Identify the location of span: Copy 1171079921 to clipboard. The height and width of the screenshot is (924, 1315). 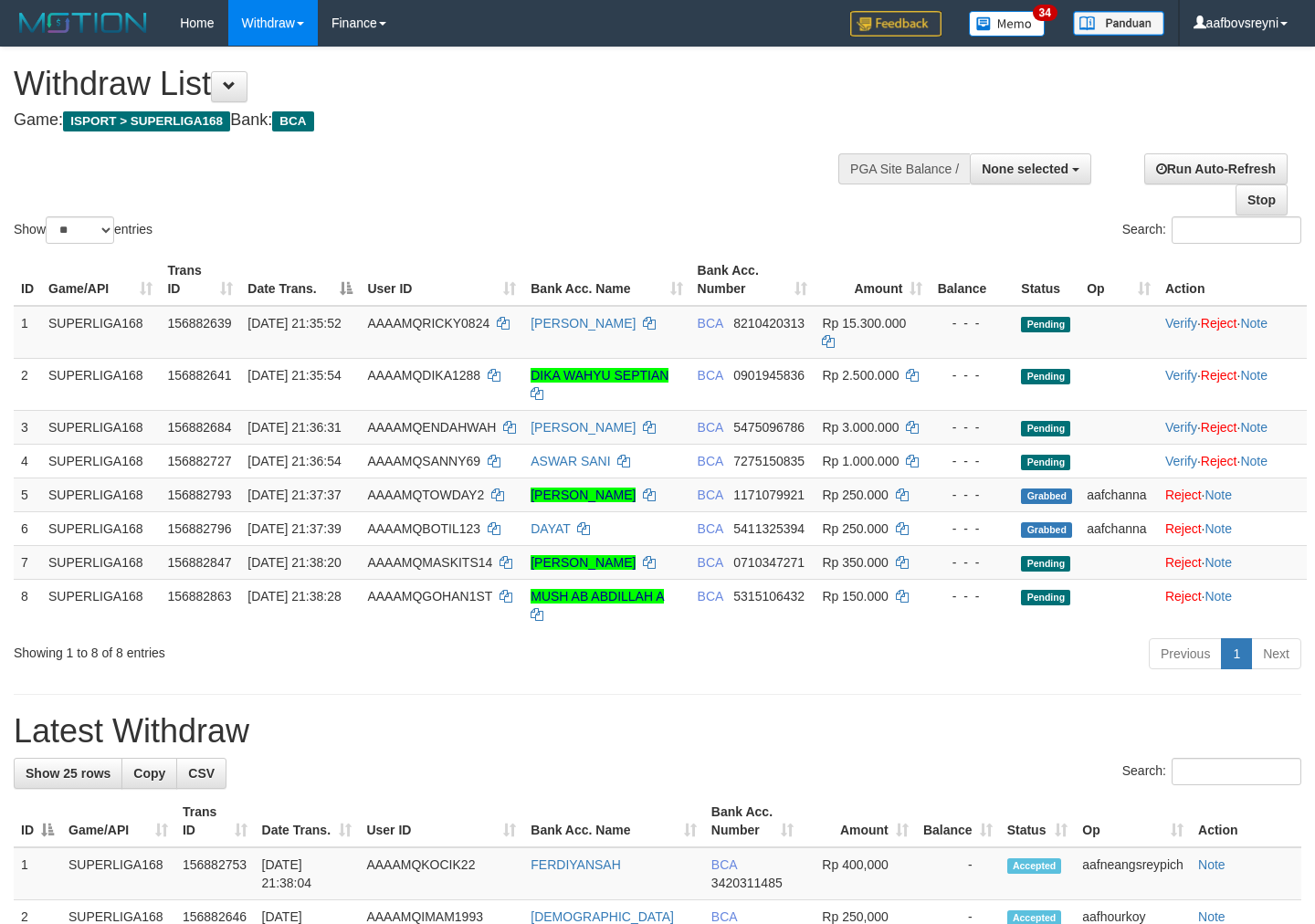
(769, 495).